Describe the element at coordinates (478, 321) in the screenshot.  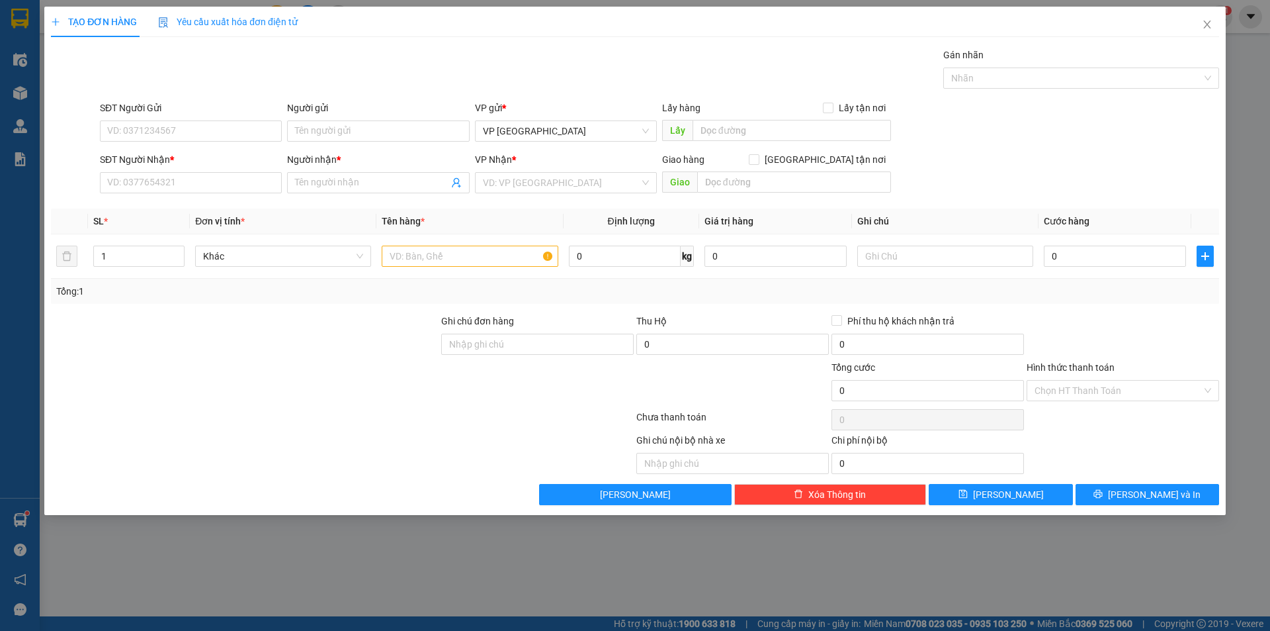
I see `label: Ghi chú đơn hàng` at that location.